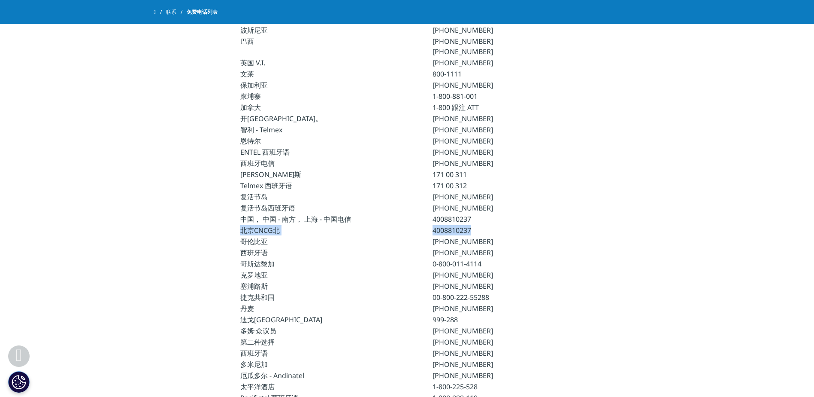  Describe the element at coordinates (336, 386) in the screenshot. I see `td: 太平洋酒店` at that location.